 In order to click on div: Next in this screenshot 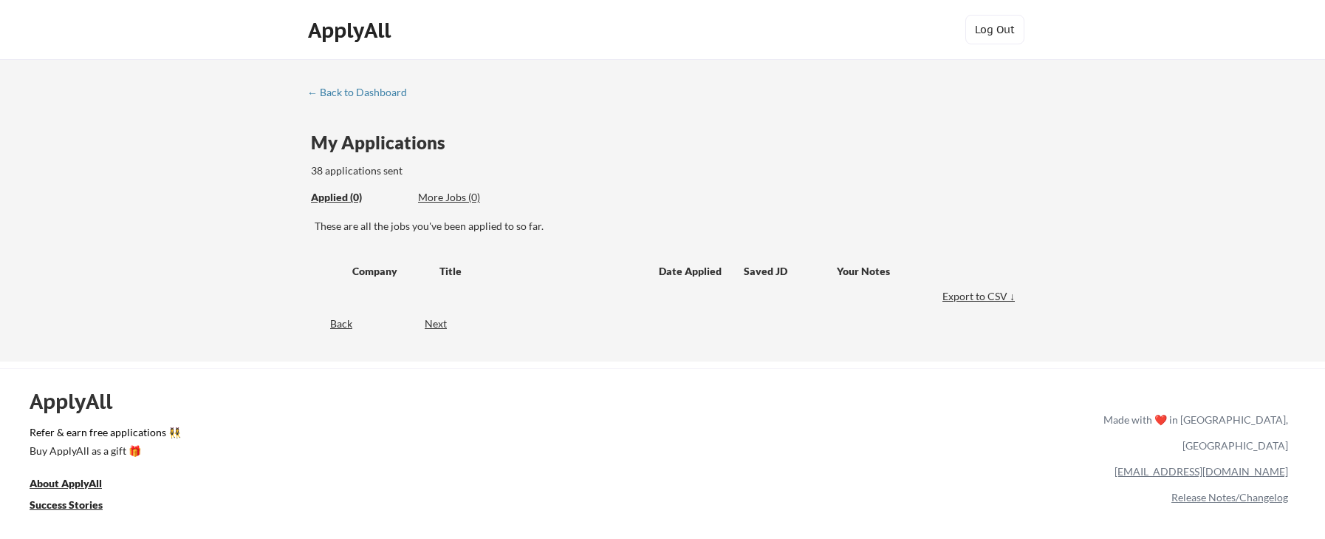, I will do `click(444, 324)`.